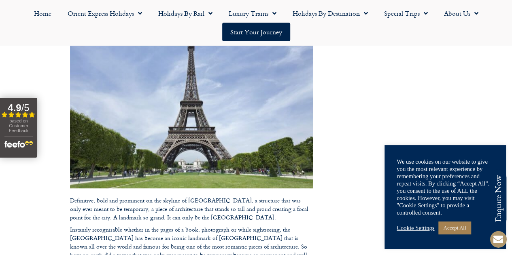  Describe the element at coordinates (256, 32) in the screenshot. I see `a: Start your Journey` at that location.